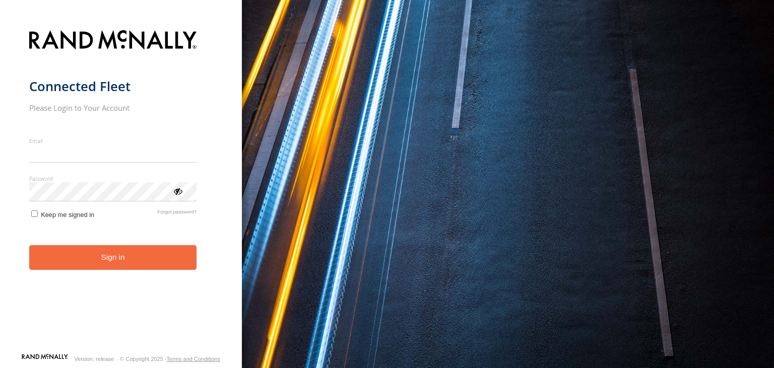  I want to click on div: ViewPassword, so click(177, 191).